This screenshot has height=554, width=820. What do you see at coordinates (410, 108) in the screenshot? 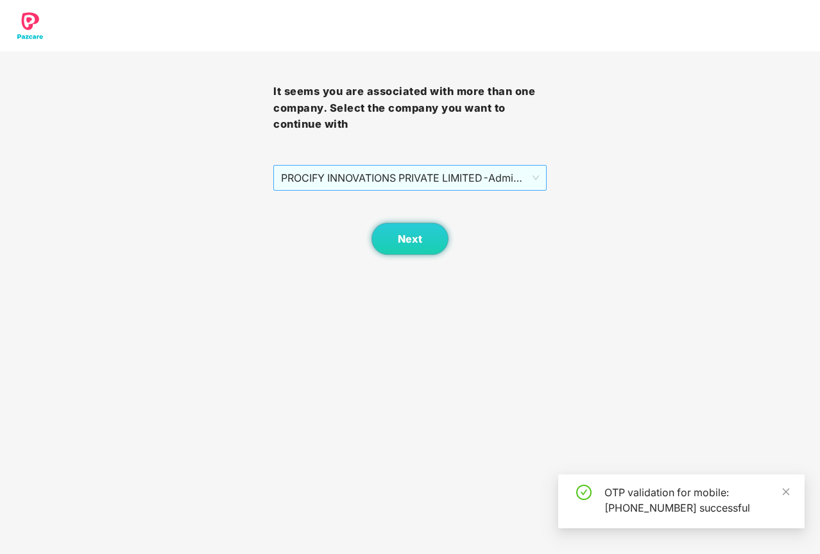
I see `h3: It seems you are associated with more than one company. Select the company you want to continue with` at bounding box center [410, 108].